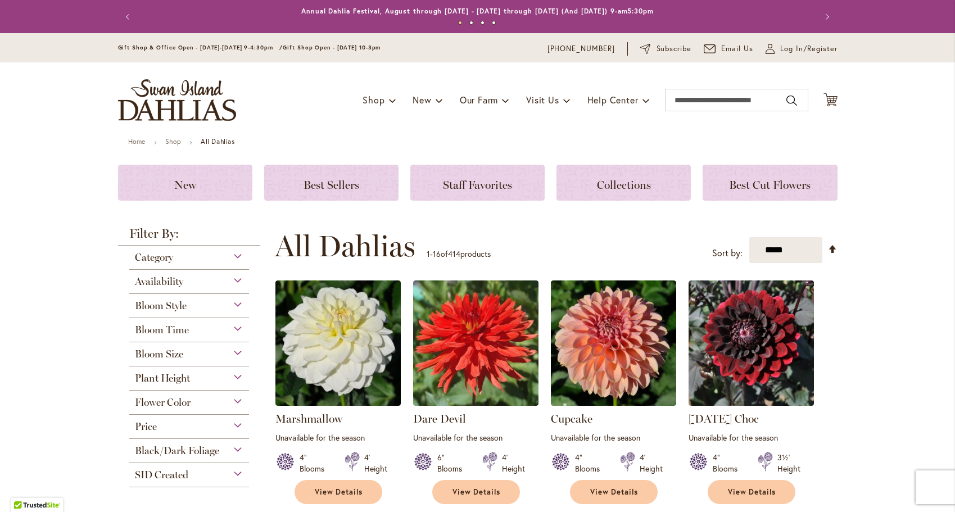  I want to click on button: Previous, so click(129, 17).